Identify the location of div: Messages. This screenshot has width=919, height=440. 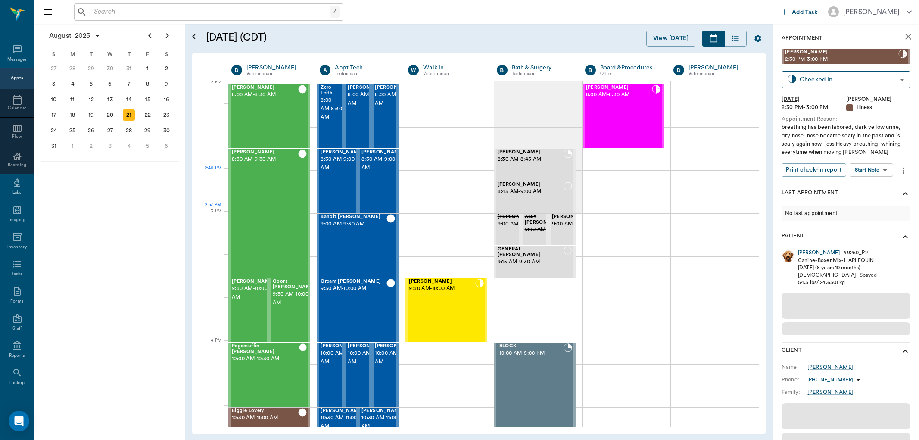
(17, 59).